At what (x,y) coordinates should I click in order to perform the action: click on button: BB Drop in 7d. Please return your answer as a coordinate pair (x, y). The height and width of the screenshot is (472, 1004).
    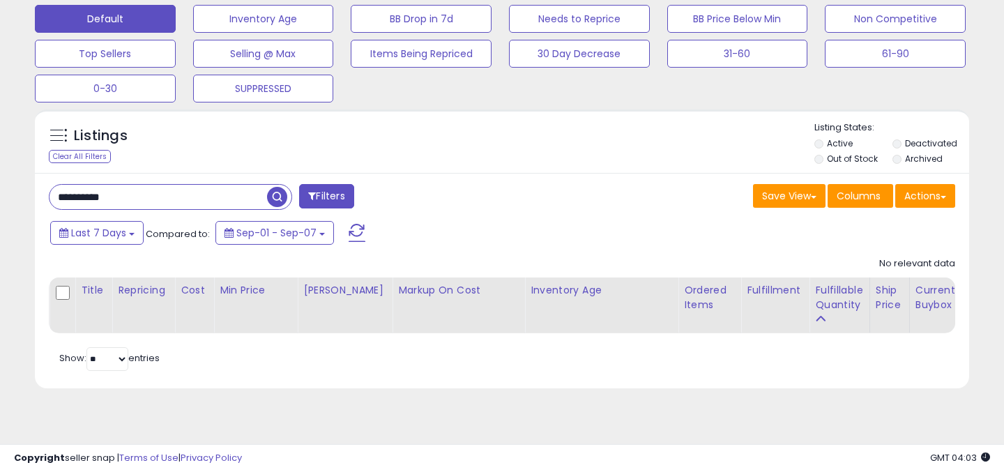
    Looking at the image, I should click on (421, 19).